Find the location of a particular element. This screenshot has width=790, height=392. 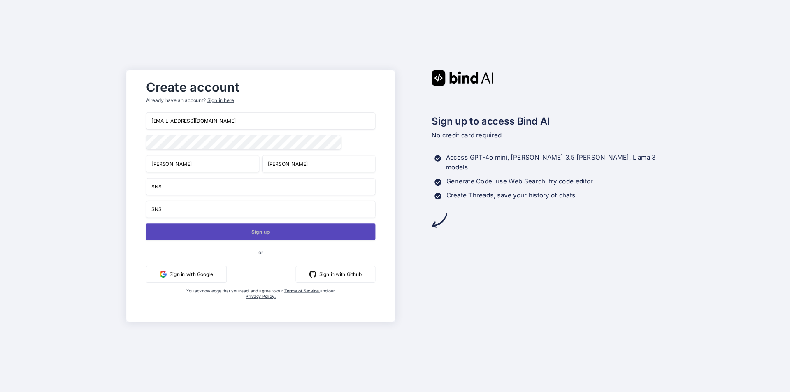

input: First Name is located at coordinates (203, 164).